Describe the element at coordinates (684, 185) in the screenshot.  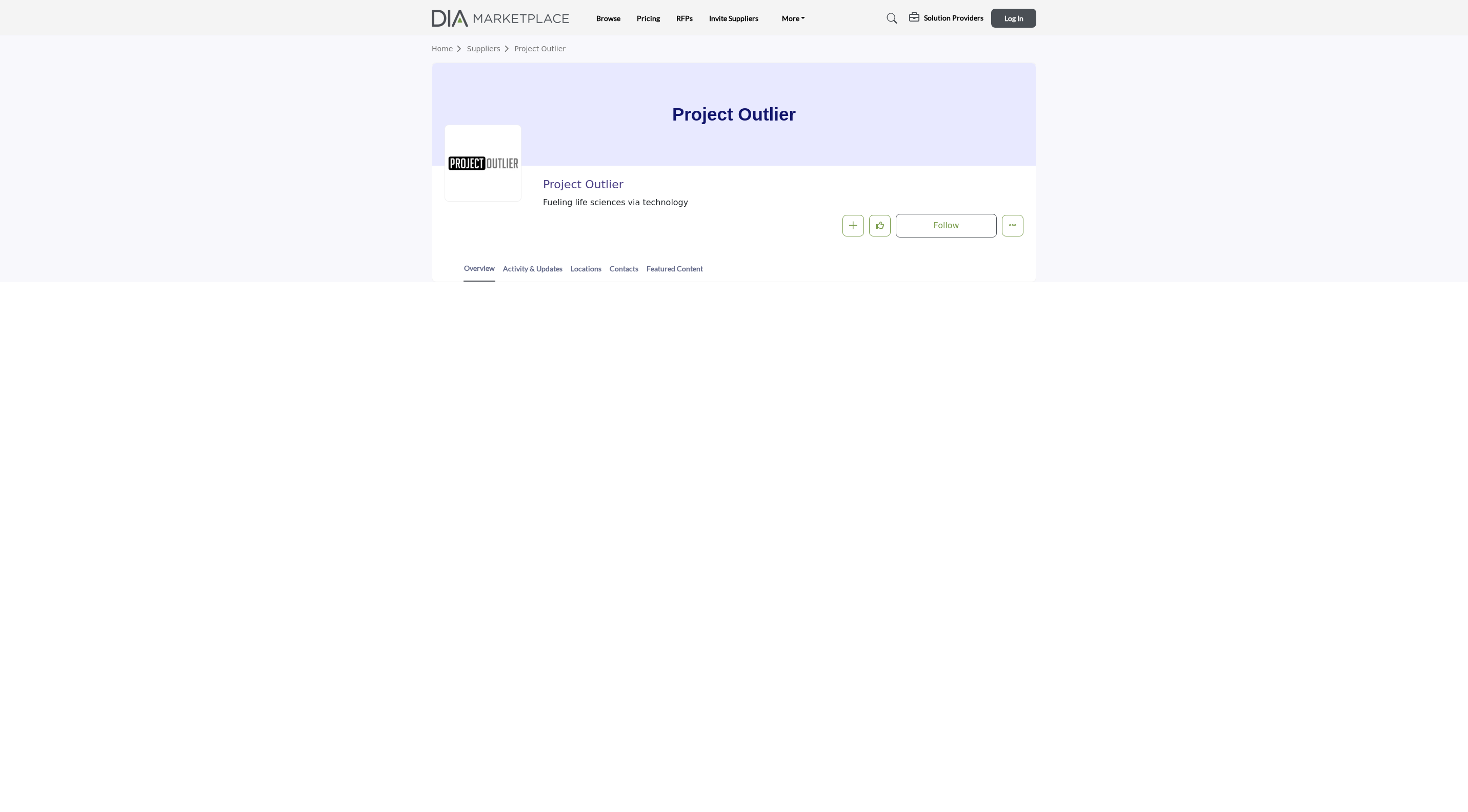
I see `h2: Project Outlier` at that location.